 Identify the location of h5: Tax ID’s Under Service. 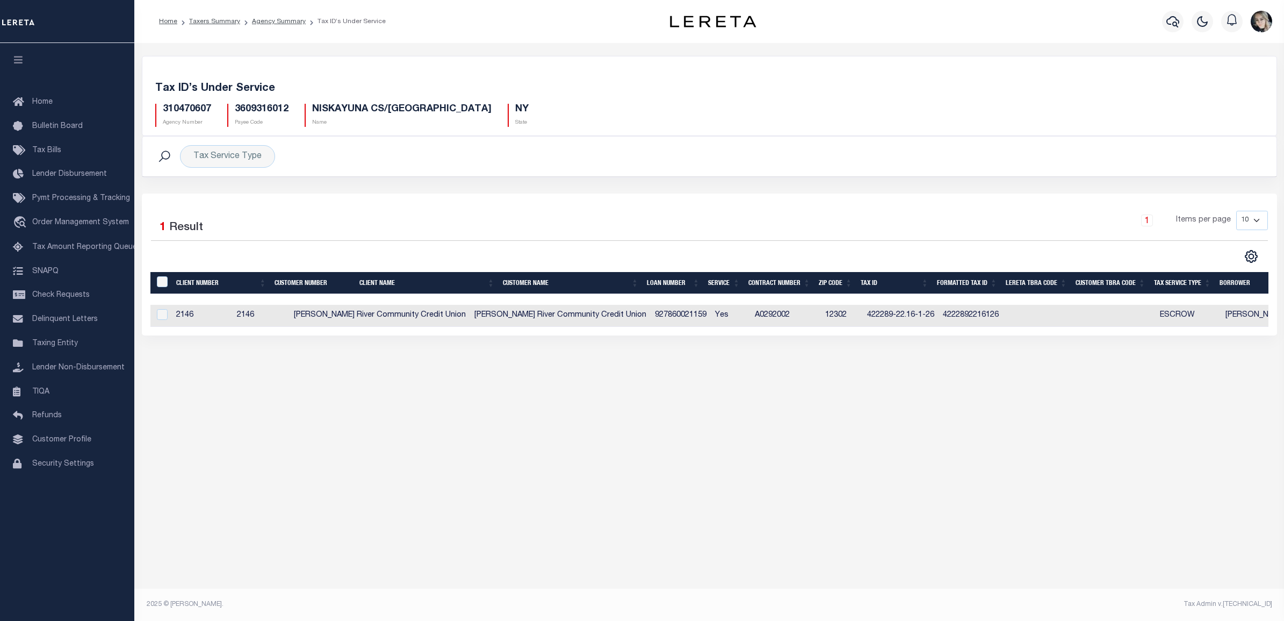
(709, 89).